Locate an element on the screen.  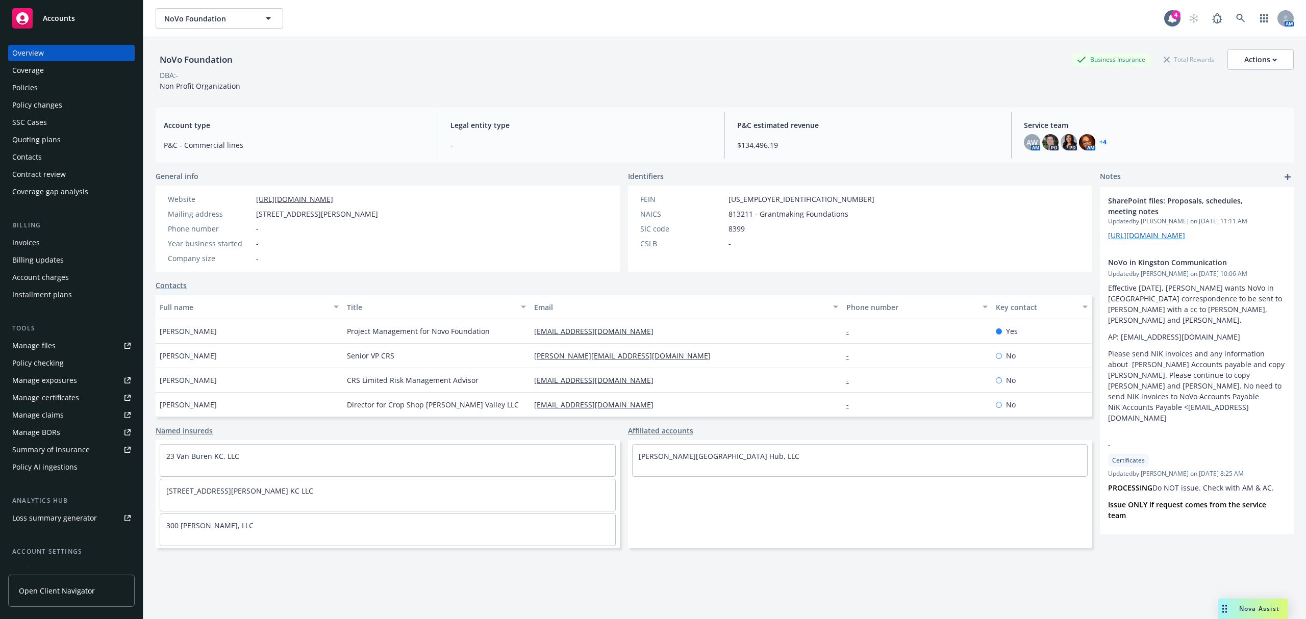
button: Key contact is located at coordinates (1041, 307).